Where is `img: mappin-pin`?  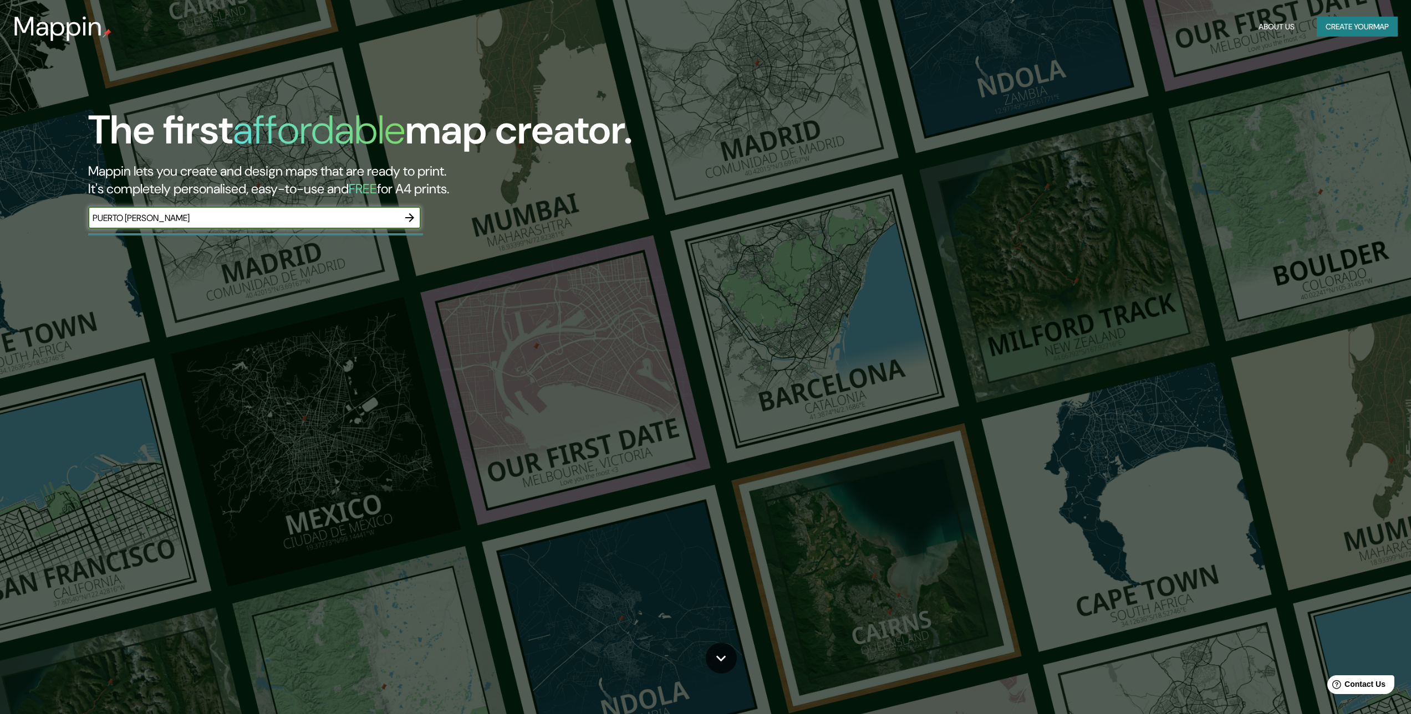
img: mappin-pin is located at coordinates (107, 33).